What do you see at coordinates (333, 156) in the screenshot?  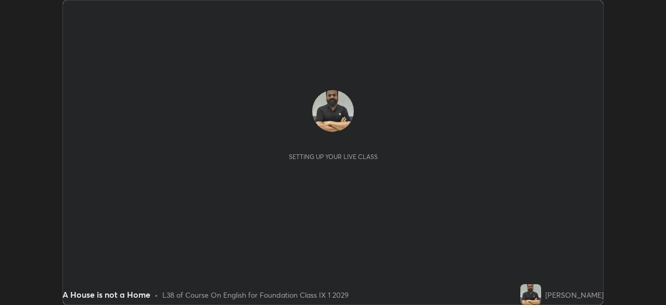 I see `div: Setting up your live class` at bounding box center [333, 156].